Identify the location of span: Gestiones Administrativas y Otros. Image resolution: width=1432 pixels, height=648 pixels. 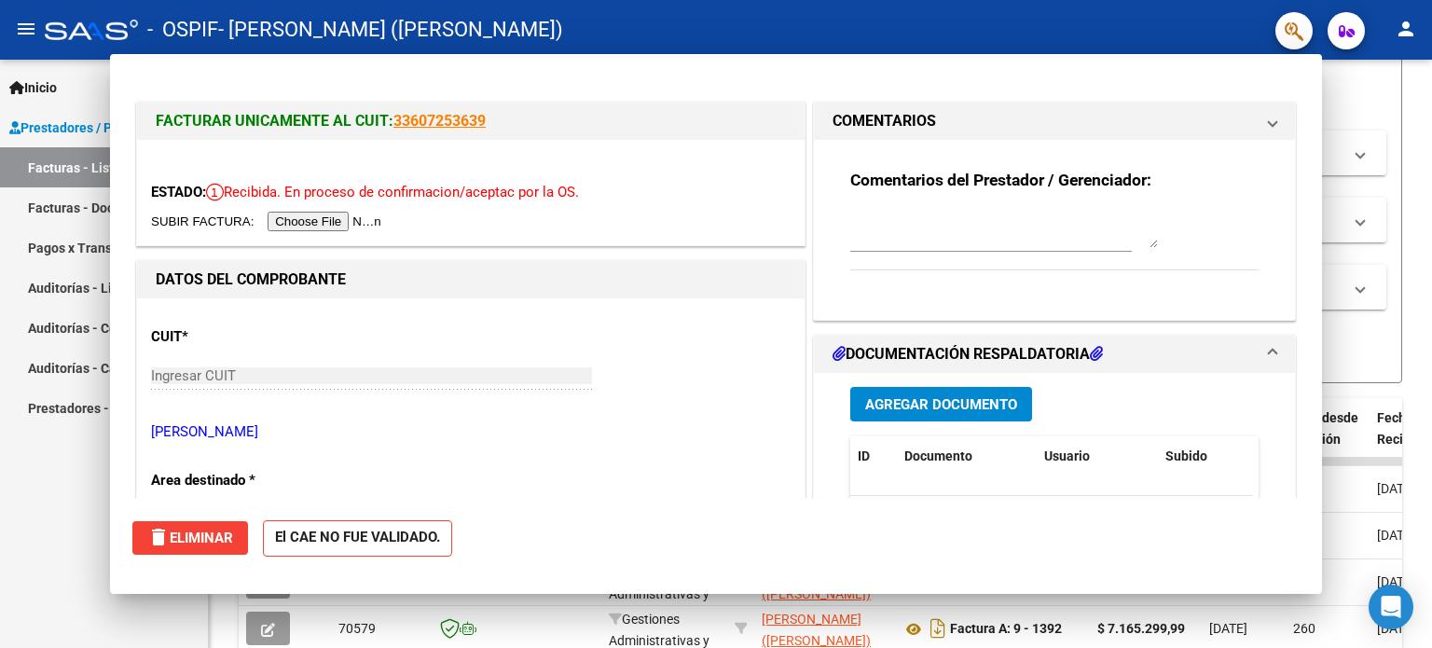
(659, 594).